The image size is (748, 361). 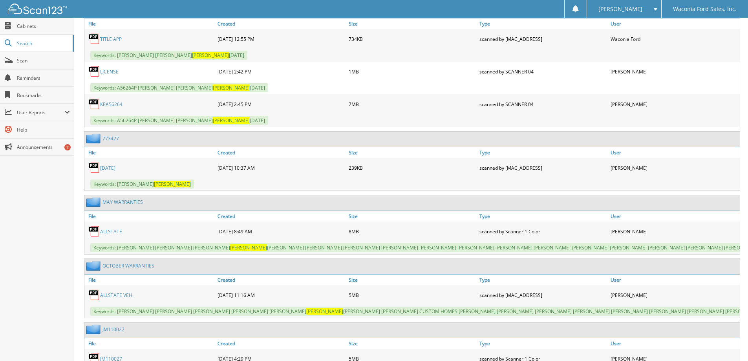 What do you see at coordinates (37, 9) in the screenshot?
I see `img: scan123-logo-white.svg` at bounding box center [37, 9].